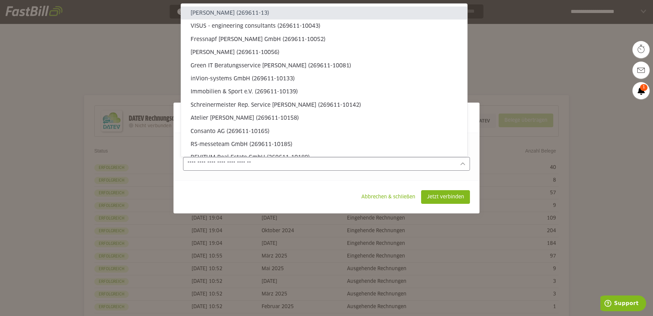 The height and width of the screenshot is (316, 653). What do you see at coordinates (324, 131) in the screenshot?
I see `sl-option: Consanto AG (269611-10165)` at bounding box center [324, 131].